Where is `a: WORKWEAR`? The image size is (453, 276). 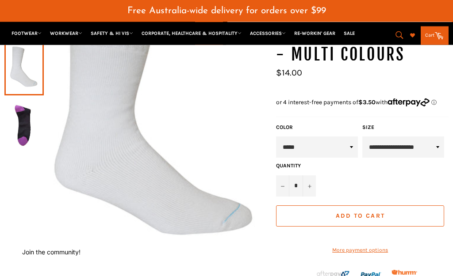
a: WORKWEAR is located at coordinates (66, 33).